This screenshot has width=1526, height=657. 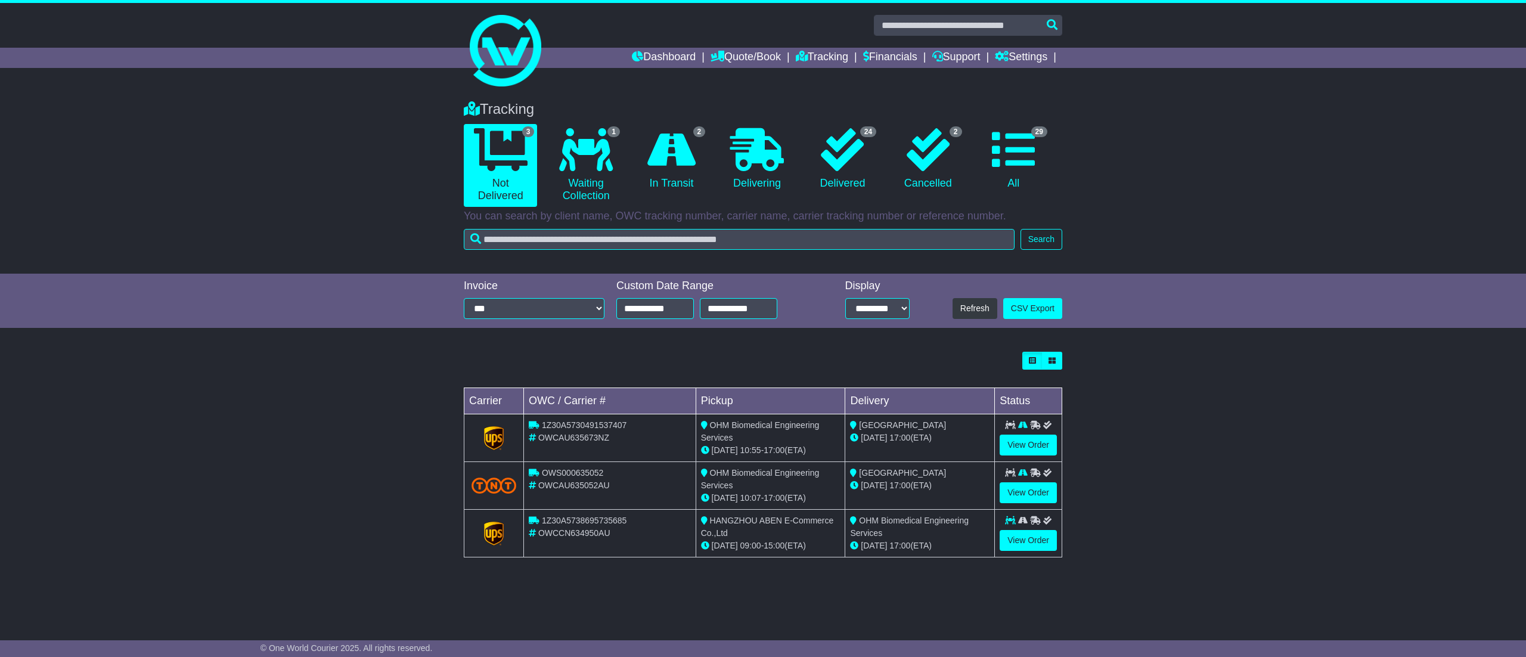 I want to click on a: Quote/Book, so click(x=746, y=58).